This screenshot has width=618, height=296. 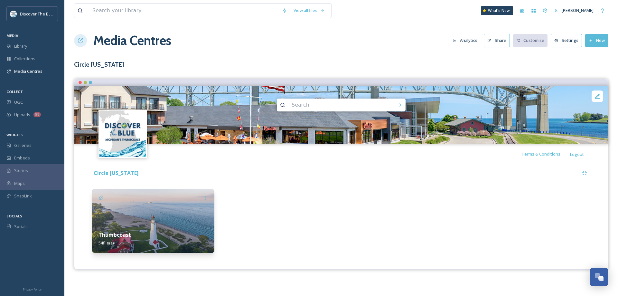 What do you see at coordinates (18, 102) in the screenshot?
I see `span: UGC` at bounding box center [18, 102].